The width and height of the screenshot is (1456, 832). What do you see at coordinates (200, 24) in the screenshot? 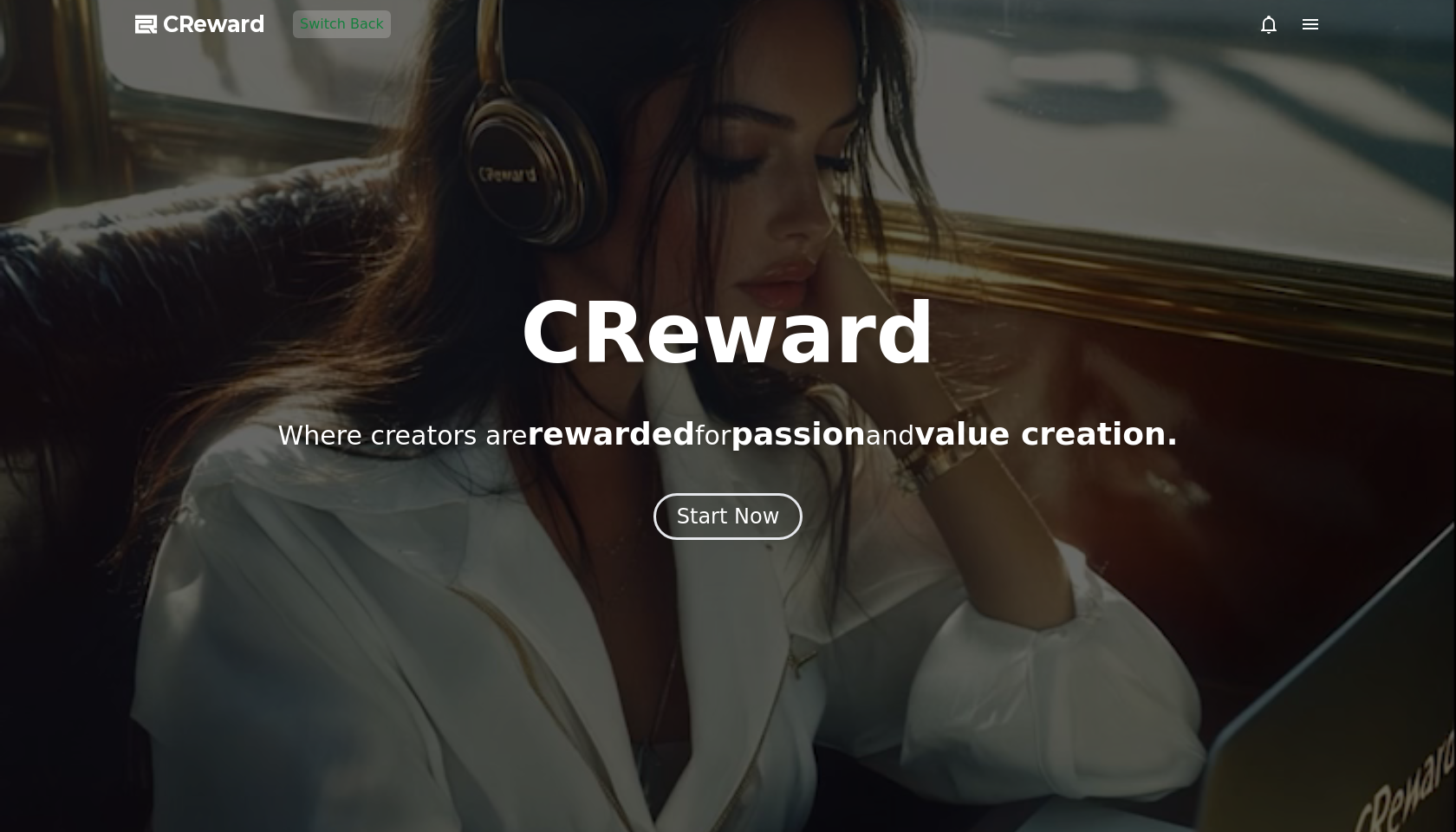
I see `a: CReward` at bounding box center [200, 24].